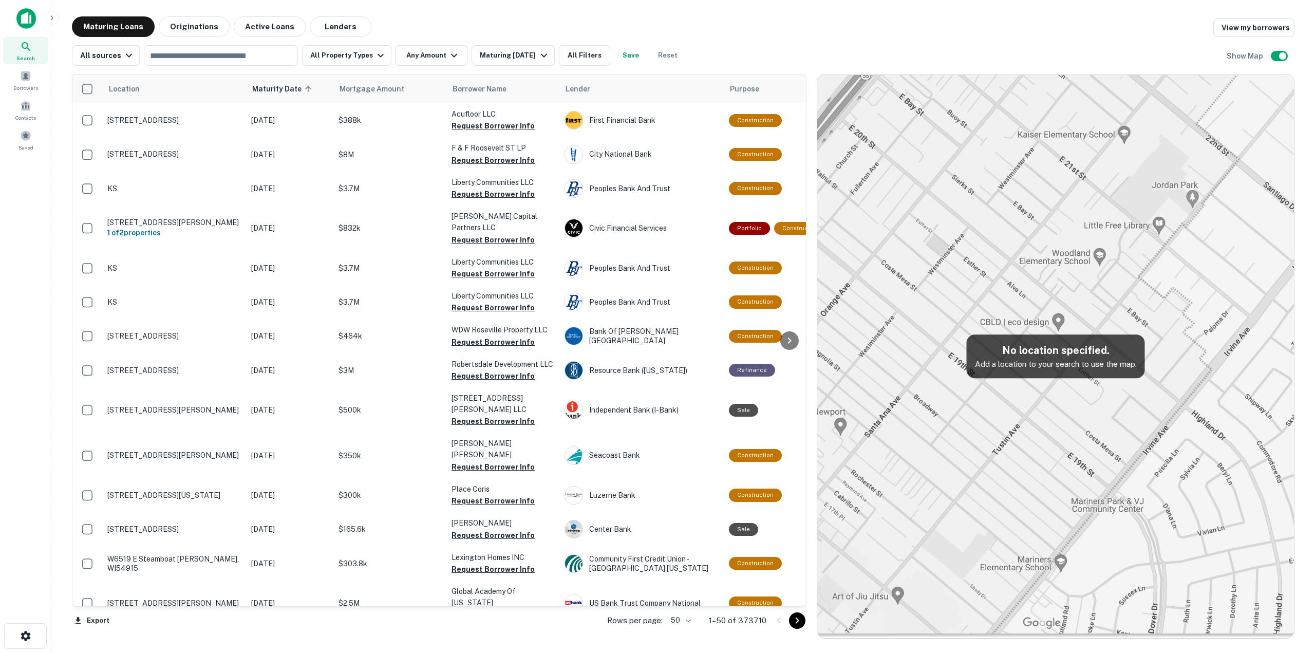 This screenshot has width=1315, height=653. What do you see at coordinates (631, 55) in the screenshot?
I see `button: Save your search to get updates of matches that match your search criteria.` at bounding box center [631, 55].